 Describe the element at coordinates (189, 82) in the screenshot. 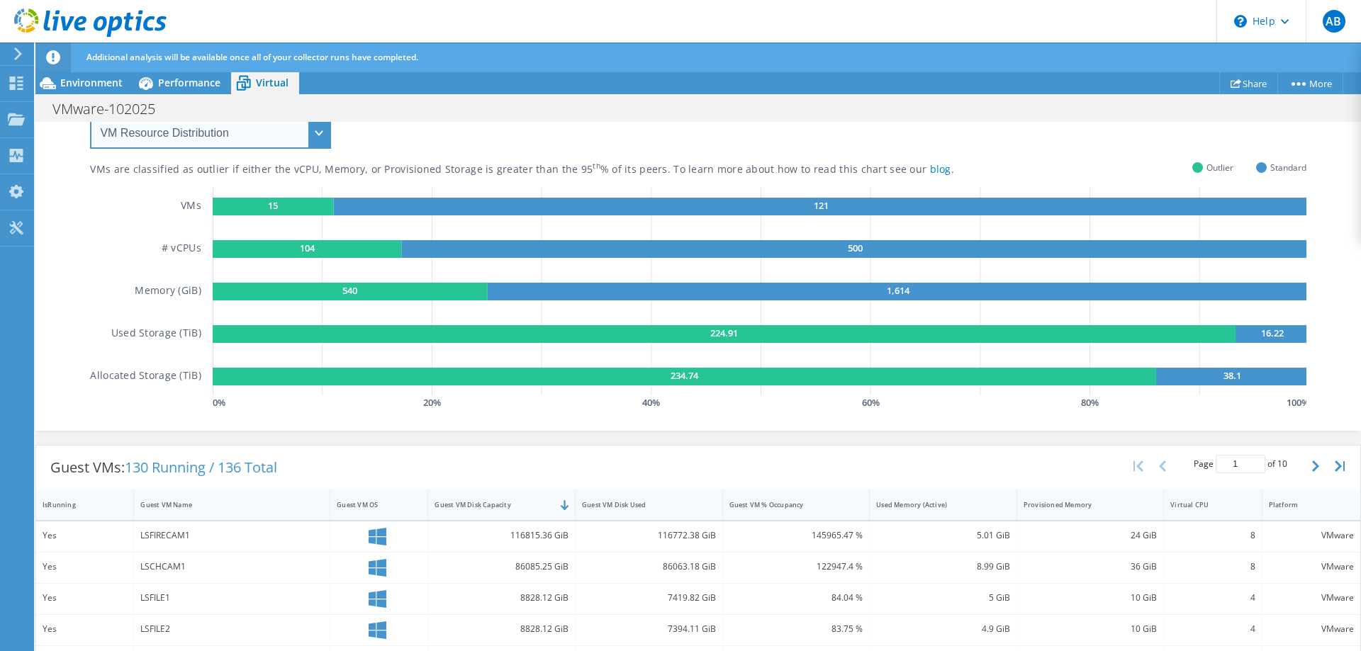

I see `span: Performance` at that location.